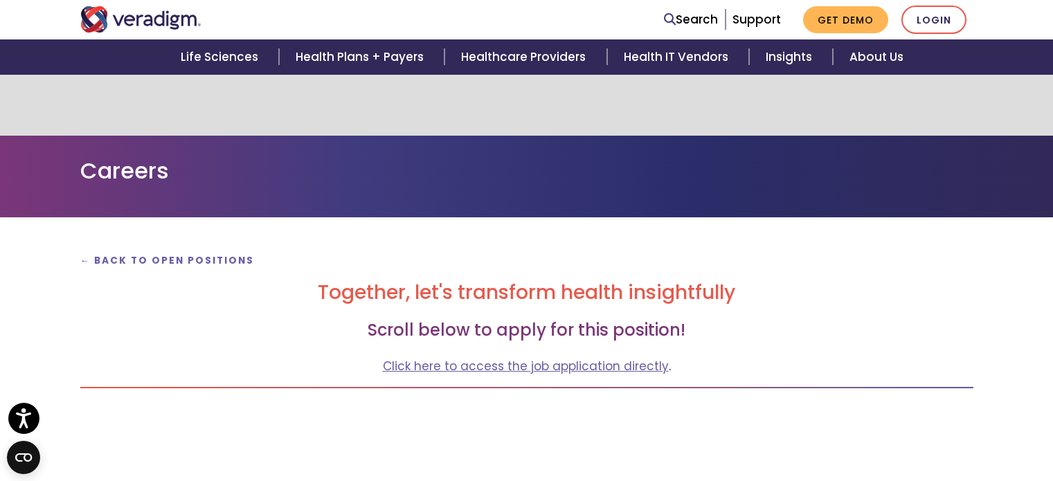 Image resolution: width=1053 pixels, height=481 pixels. Describe the element at coordinates (876, 57) in the screenshot. I see `a: About Us` at that location.